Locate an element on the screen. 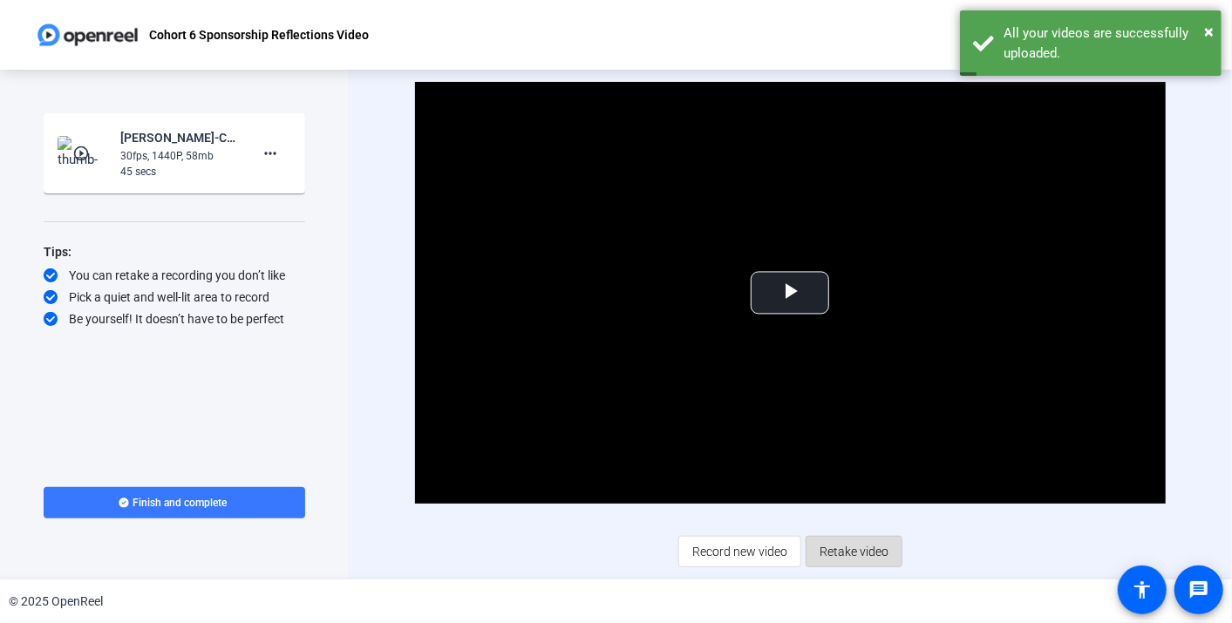 The width and height of the screenshot is (1232, 623). mat-icon: message is located at coordinates (1198, 590).